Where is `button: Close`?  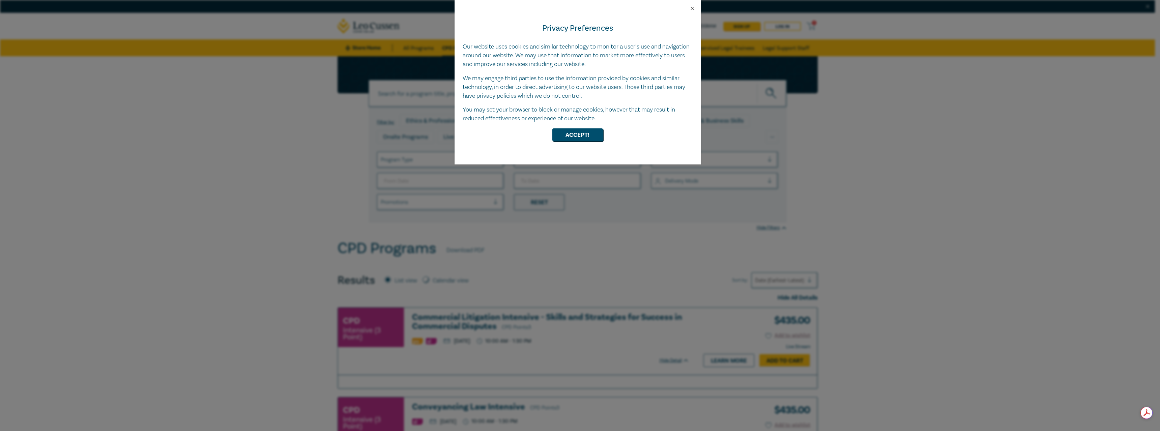 button: Close is located at coordinates (692, 8).